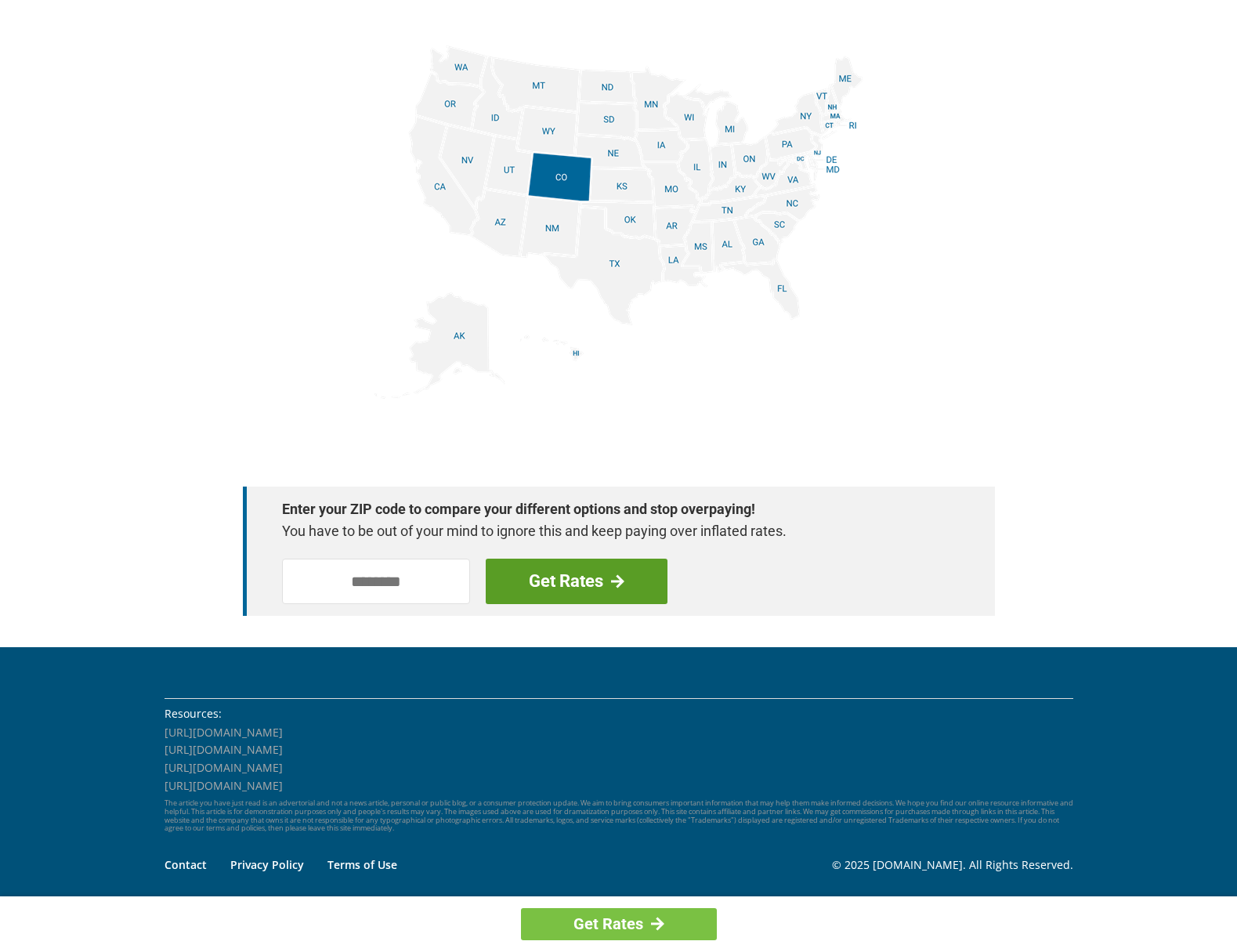 The image size is (1237, 952). I want to click on p: You have to be out of your mind to ignore this and keep paying over inflated rates., so click(611, 531).